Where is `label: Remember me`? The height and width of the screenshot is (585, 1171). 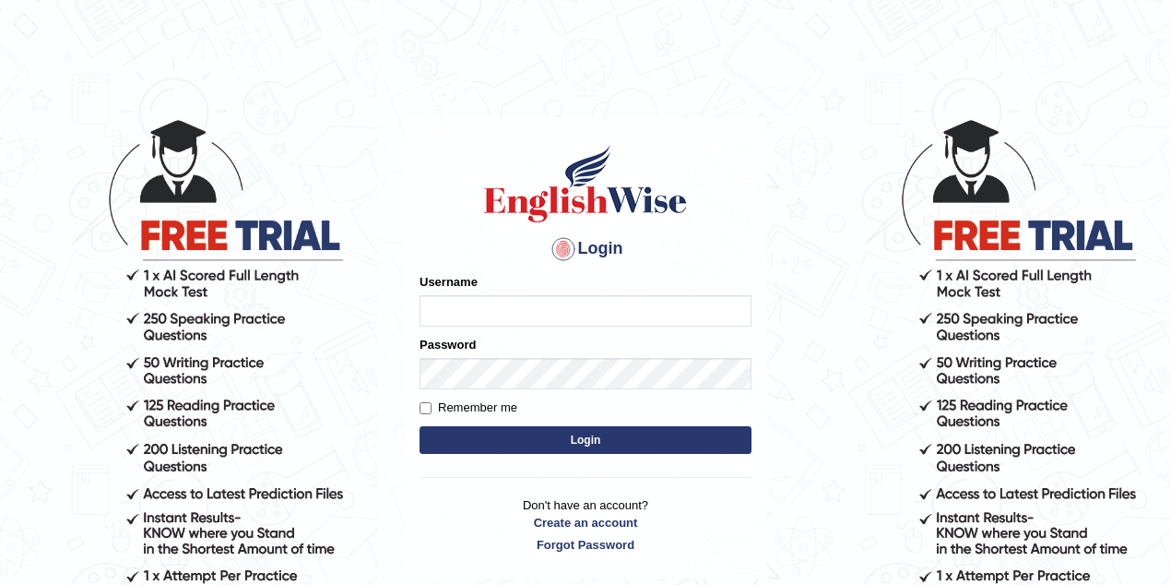
label: Remember me is located at coordinates (468, 408).